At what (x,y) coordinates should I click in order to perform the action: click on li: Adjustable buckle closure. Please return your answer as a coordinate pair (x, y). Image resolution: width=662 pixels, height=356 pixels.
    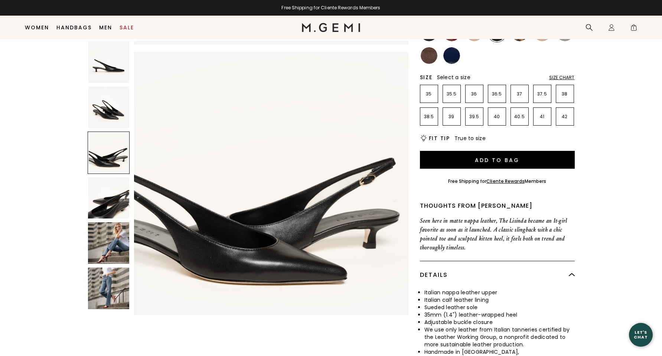
    Looking at the image, I should click on (500, 322).